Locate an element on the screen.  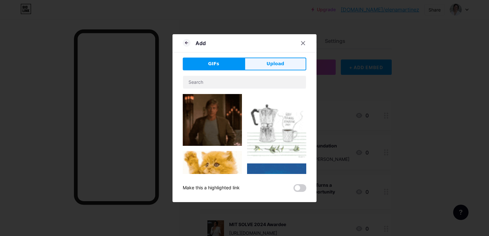
span: Upload is located at coordinates (275, 64).